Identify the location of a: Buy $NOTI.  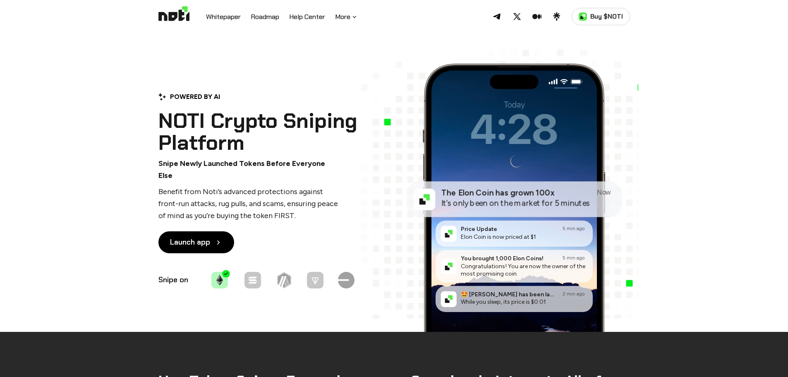
(601, 17).